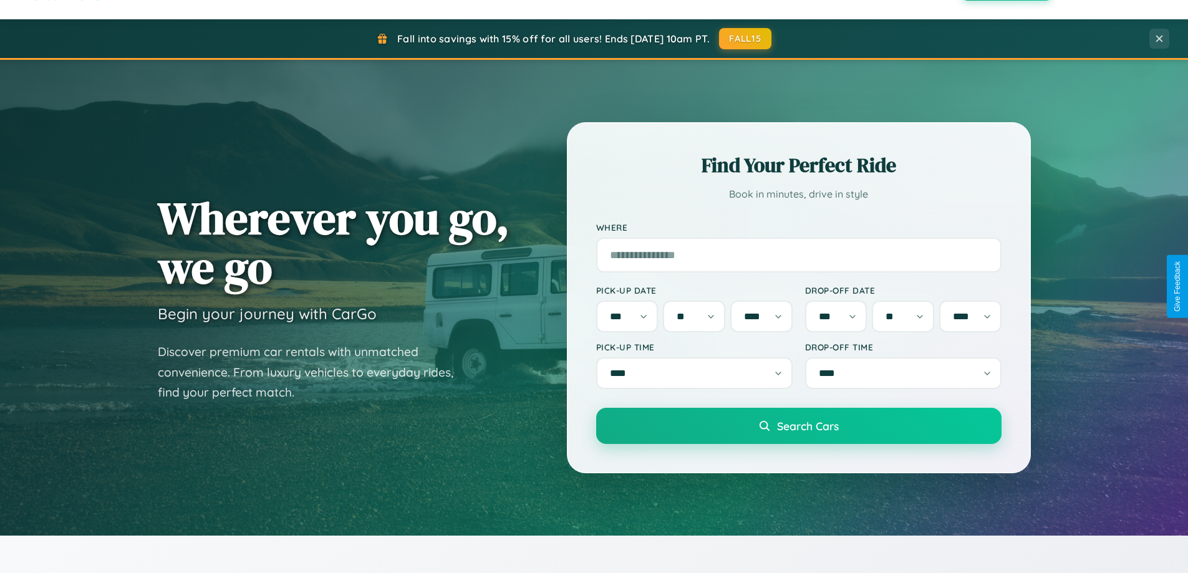 The height and width of the screenshot is (573, 1188). What do you see at coordinates (903, 290) in the screenshot?
I see `label: Drop-off Date` at bounding box center [903, 290].